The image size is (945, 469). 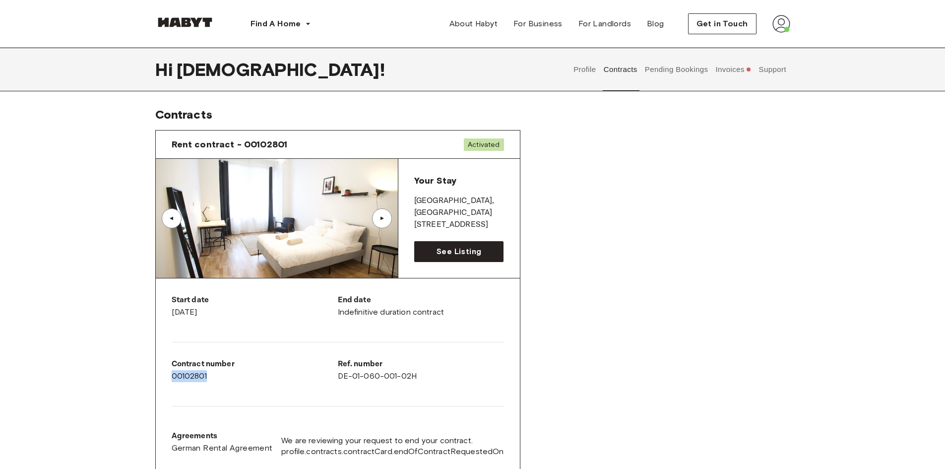 I want to click on button: Get in Touch, so click(x=722, y=24).